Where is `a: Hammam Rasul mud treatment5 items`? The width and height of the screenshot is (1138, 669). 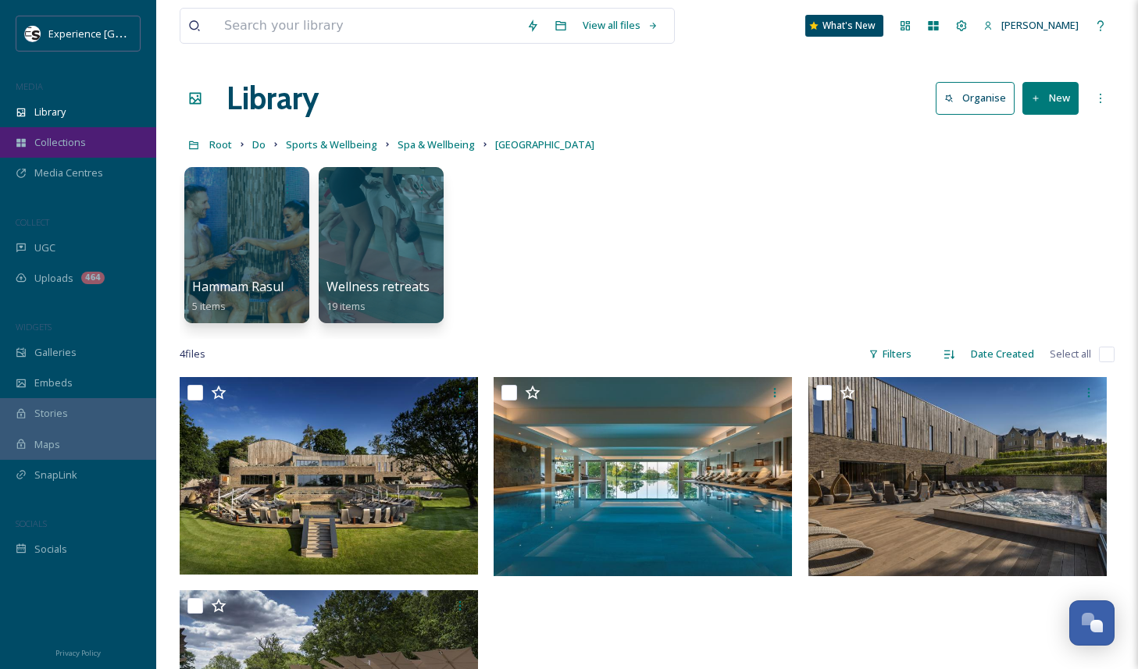
a: Hammam Rasul mud treatment5 items is located at coordinates (284, 296).